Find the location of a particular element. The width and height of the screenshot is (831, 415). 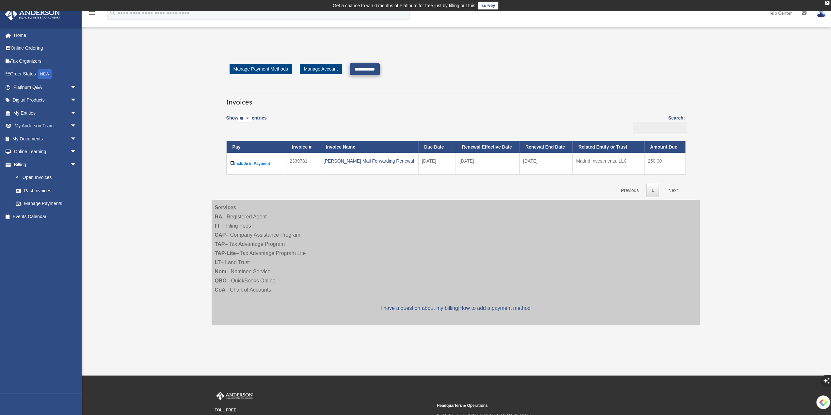

label: Search: is located at coordinates (657, 124).